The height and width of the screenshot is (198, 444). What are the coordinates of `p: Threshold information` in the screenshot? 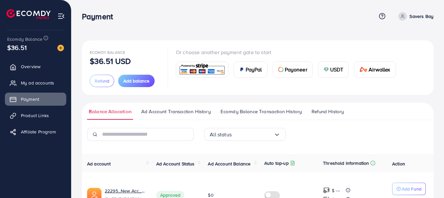 It's located at (346, 163).